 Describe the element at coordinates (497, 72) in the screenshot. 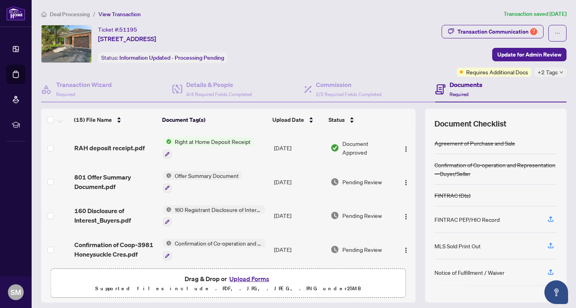

I see `span: Requires Additional Docs` at that location.